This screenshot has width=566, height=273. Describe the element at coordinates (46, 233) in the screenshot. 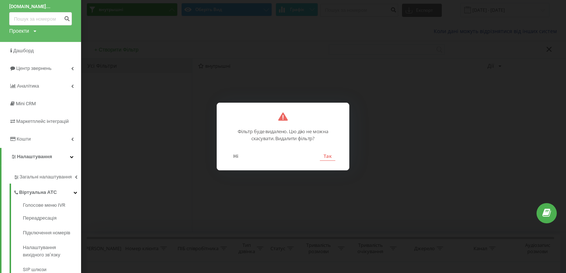

I see `span: Підключення номерів` at that location.